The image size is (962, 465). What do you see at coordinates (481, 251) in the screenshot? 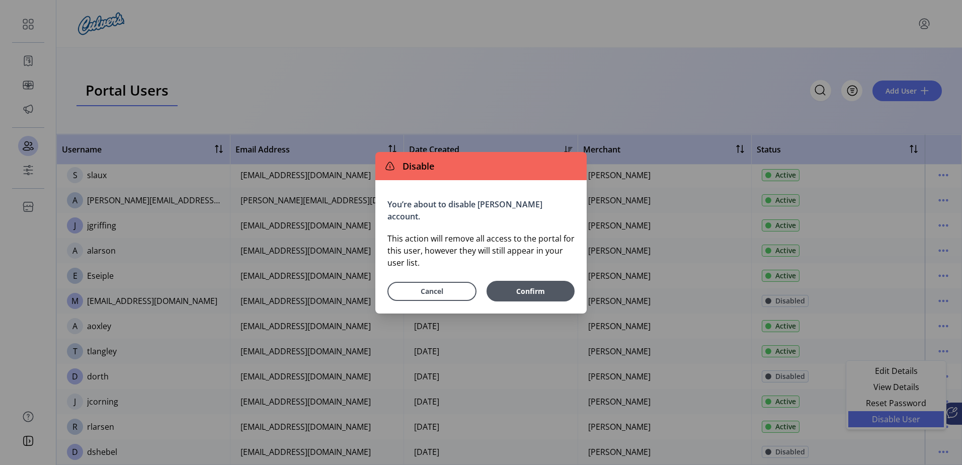
I see `p: This action will remove all access to the portal for this user, however they will still appear in...` at bounding box center [481, 251].